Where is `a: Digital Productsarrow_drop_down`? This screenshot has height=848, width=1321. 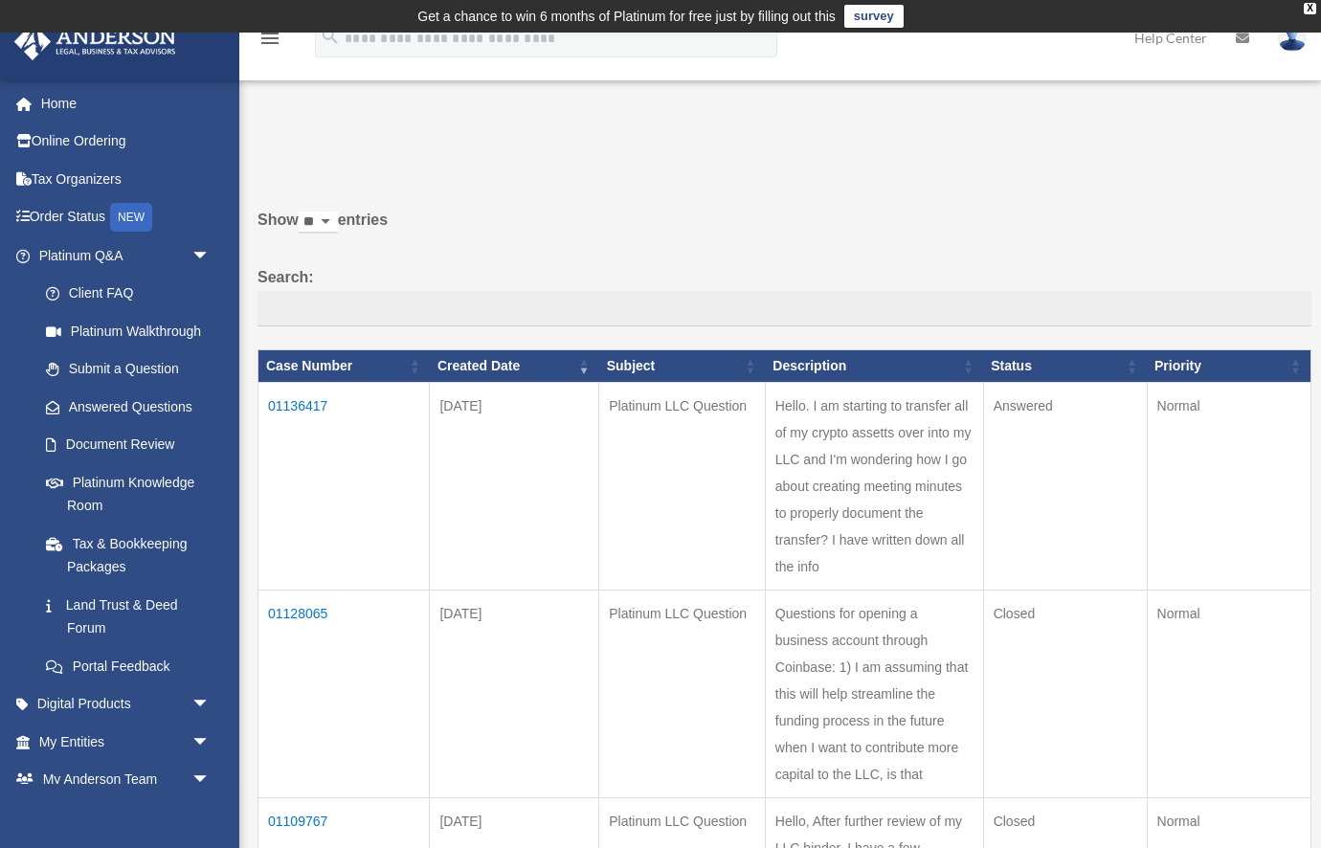
a: Digital Productsarrow_drop_down is located at coordinates (126, 704).